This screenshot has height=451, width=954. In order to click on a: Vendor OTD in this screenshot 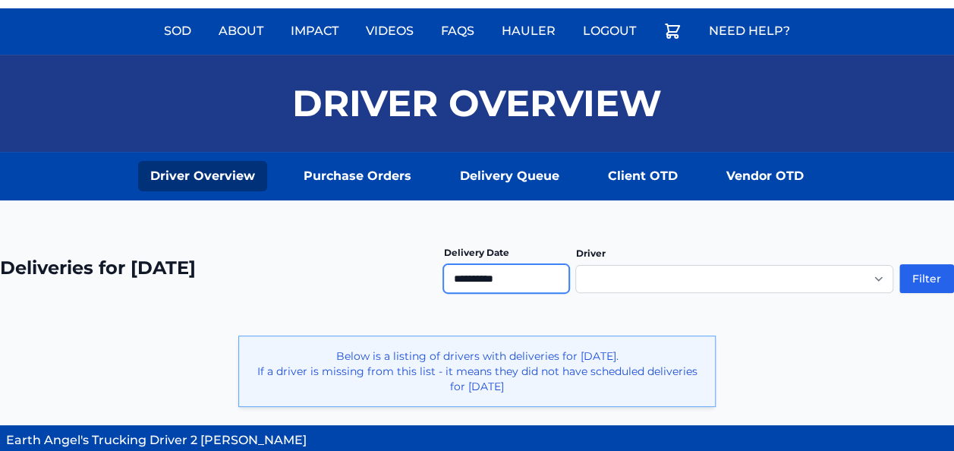, I will do `click(765, 176)`.